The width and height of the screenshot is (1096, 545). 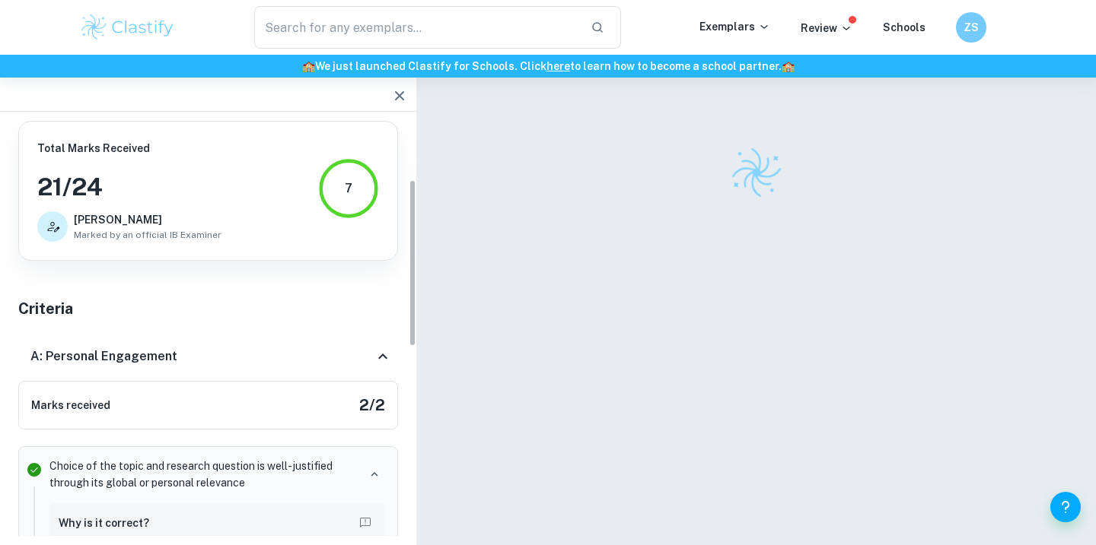 What do you see at coordinates (971, 27) in the screenshot?
I see `button: ZS` at bounding box center [971, 27].